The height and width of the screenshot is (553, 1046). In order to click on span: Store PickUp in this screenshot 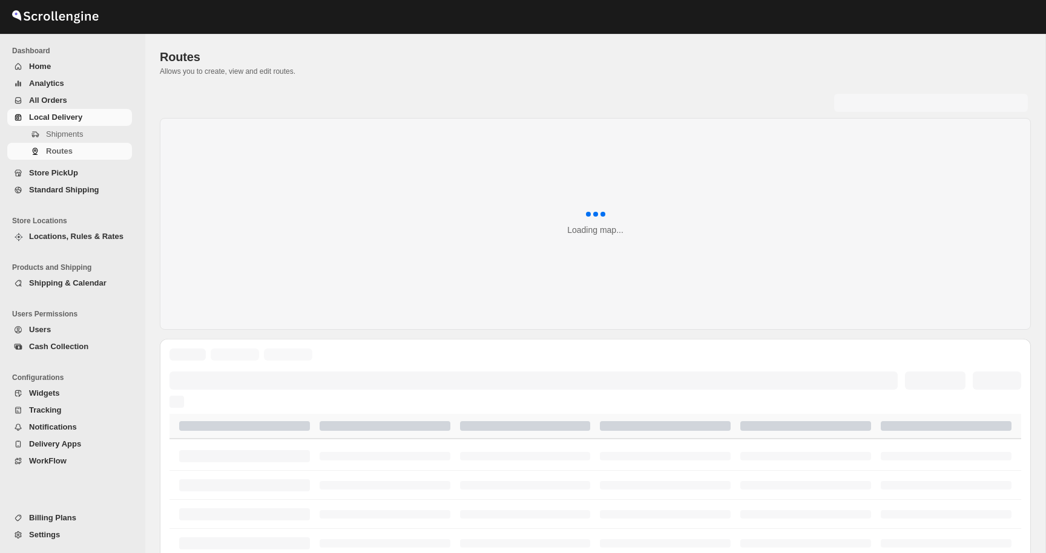, I will do `click(53, 173)`.